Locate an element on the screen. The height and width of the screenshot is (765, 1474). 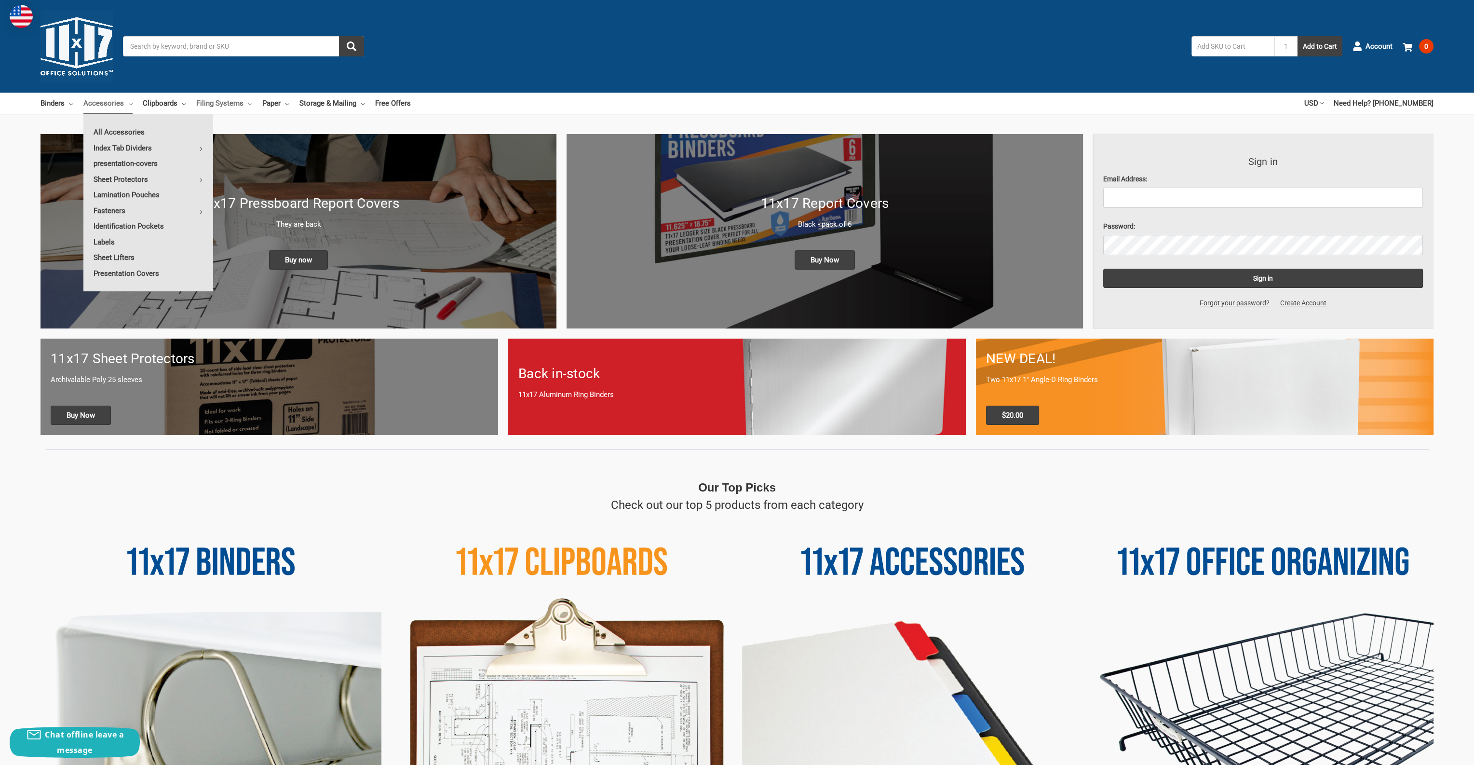
p: Black - pack of 6 is located at coordinates (825, 224).